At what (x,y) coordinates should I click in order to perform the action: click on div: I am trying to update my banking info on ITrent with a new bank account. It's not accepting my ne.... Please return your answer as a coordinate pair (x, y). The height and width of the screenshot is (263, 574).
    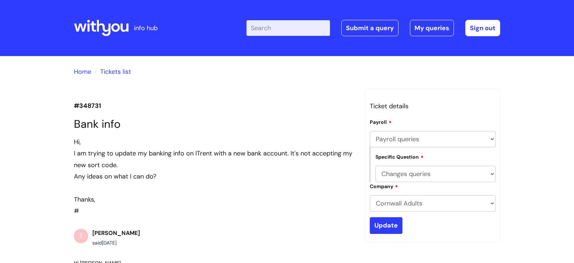
    Looking at the image, I should click on (214, 159).